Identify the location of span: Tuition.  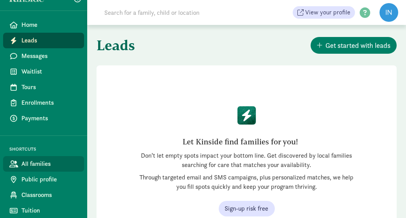
(49, 211).